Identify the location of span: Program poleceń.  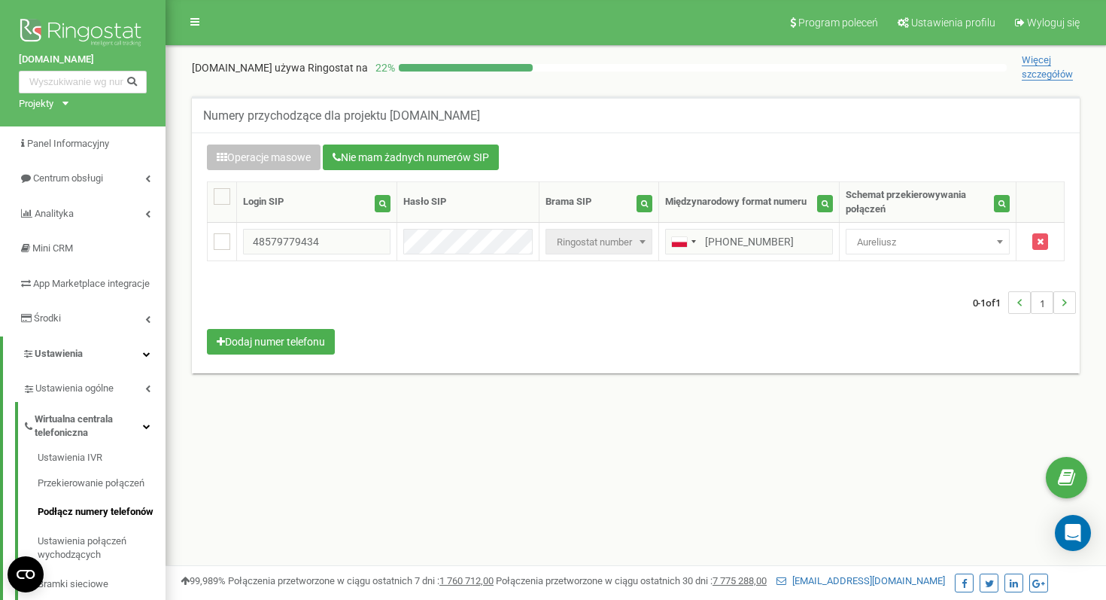
(838, 23).